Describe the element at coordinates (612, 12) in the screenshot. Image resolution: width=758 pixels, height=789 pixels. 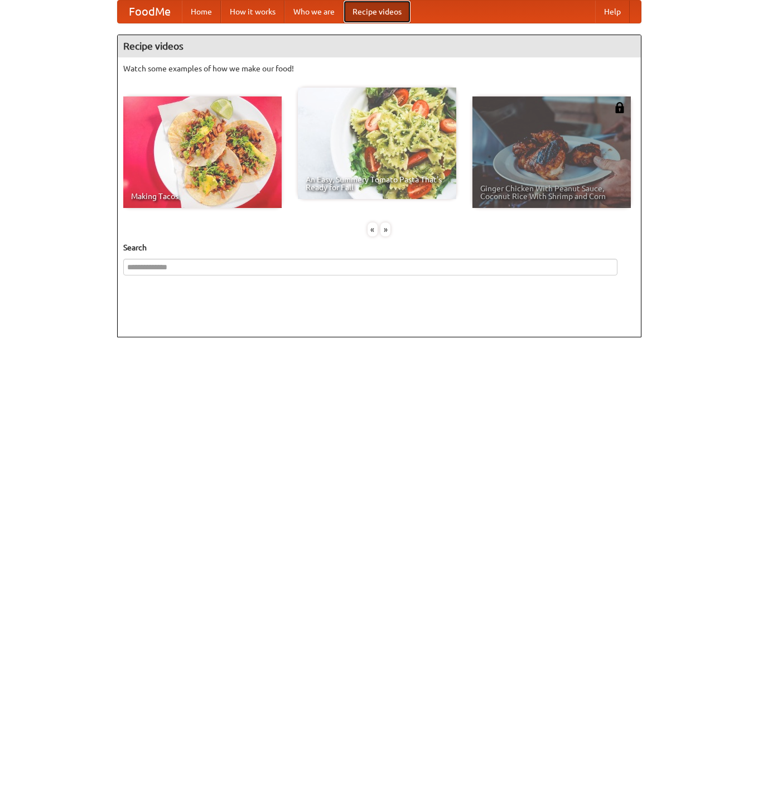
I see `a: Help` at that location.